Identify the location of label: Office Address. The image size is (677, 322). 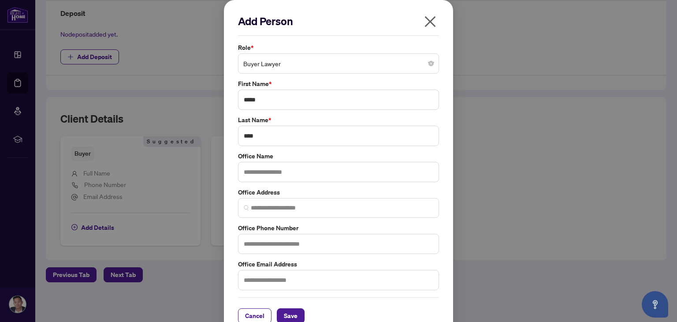
(338, 192).